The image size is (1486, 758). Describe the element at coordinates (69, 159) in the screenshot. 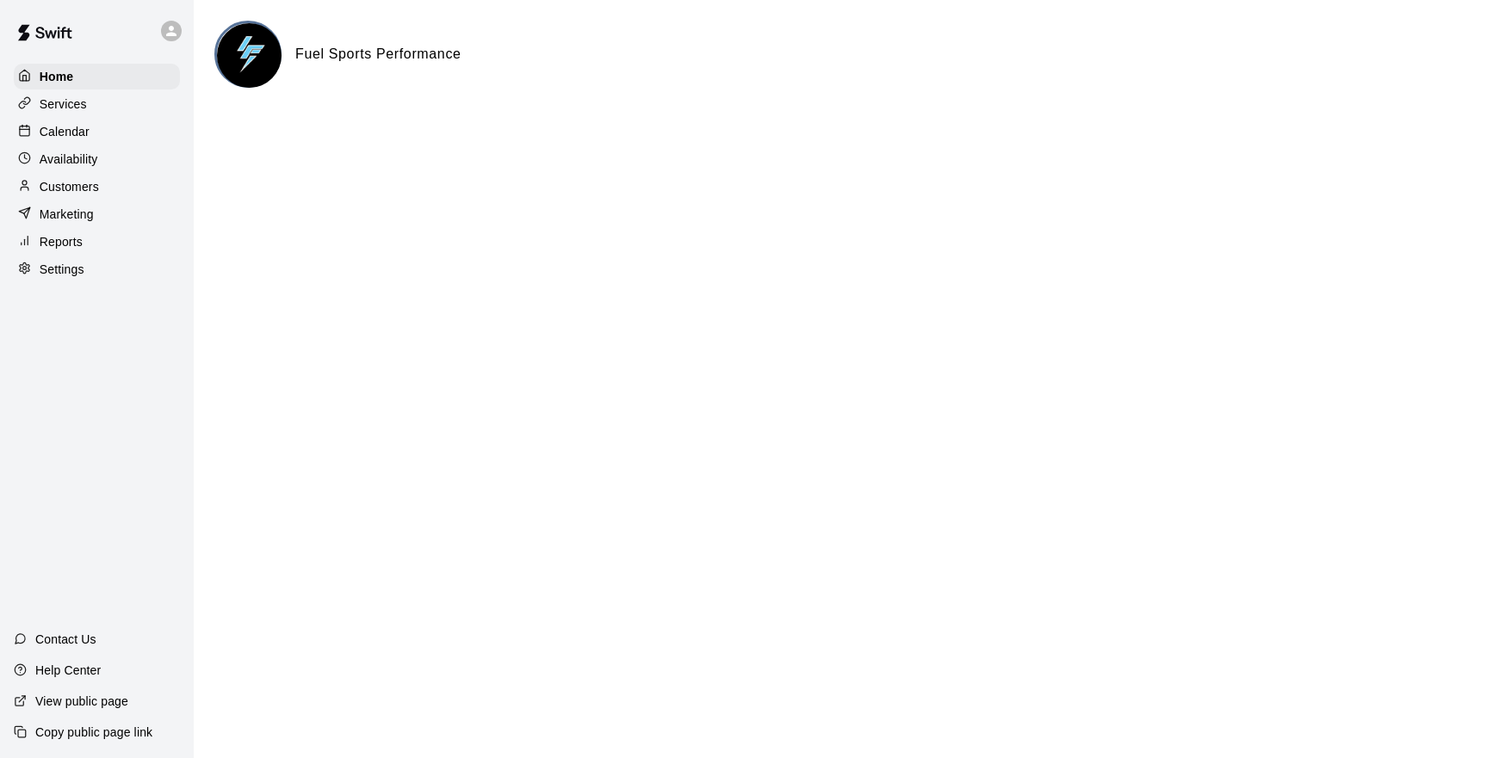

I see `p: Availability` at that location.